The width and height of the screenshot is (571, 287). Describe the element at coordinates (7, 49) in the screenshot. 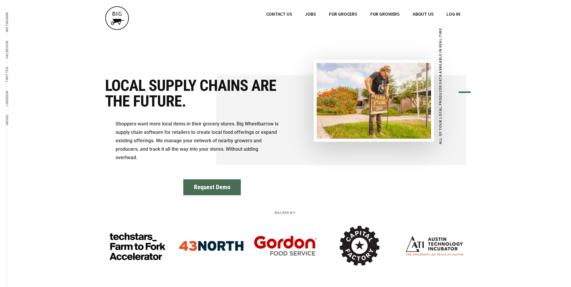

I see `a: Facebook` at that location.